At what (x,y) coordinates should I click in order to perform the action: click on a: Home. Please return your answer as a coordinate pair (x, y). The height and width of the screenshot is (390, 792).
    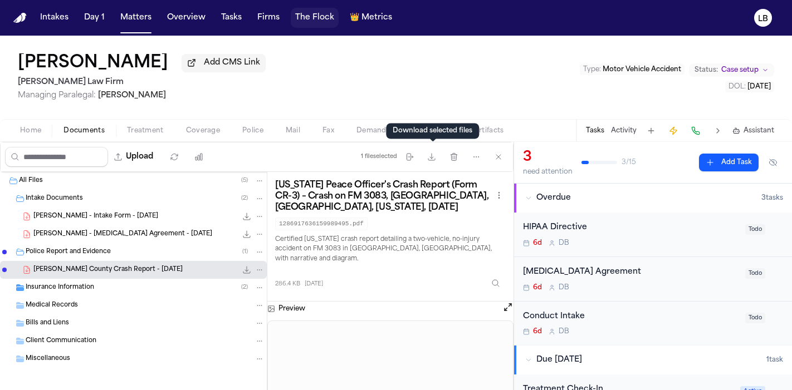
    Looking at the image, I should click on (20, 18).